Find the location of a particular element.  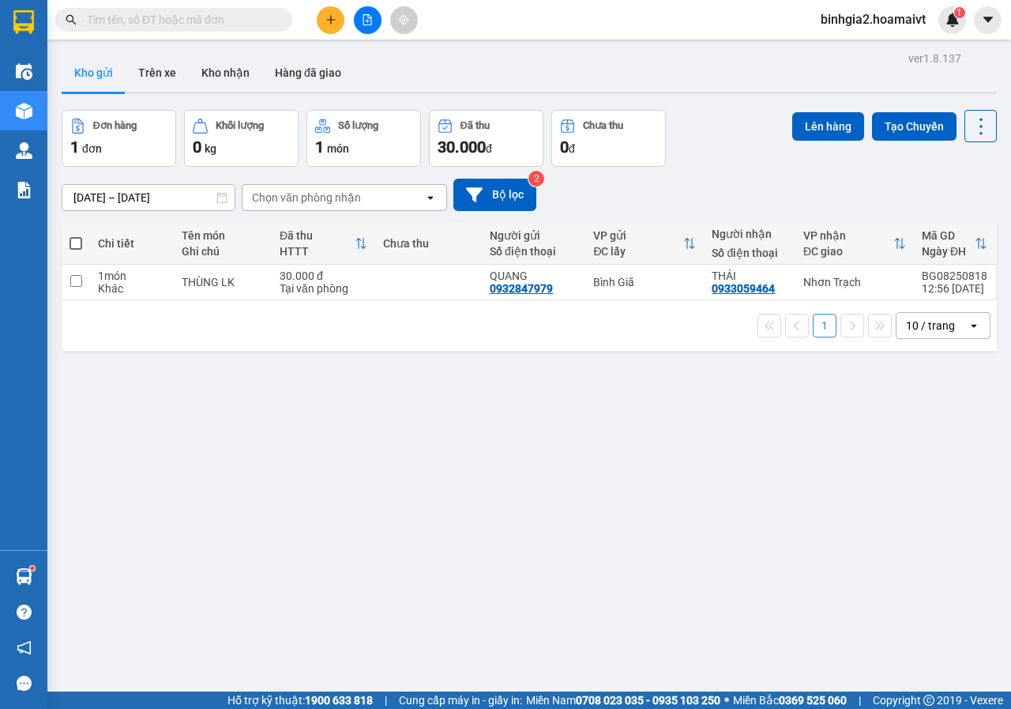

div: ver 1.8.137 is located at coordinates (935, 58).